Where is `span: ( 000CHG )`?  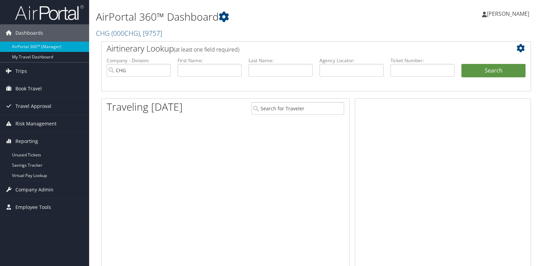
span: ( 000CHG ) is located at coordinates (126, 33).